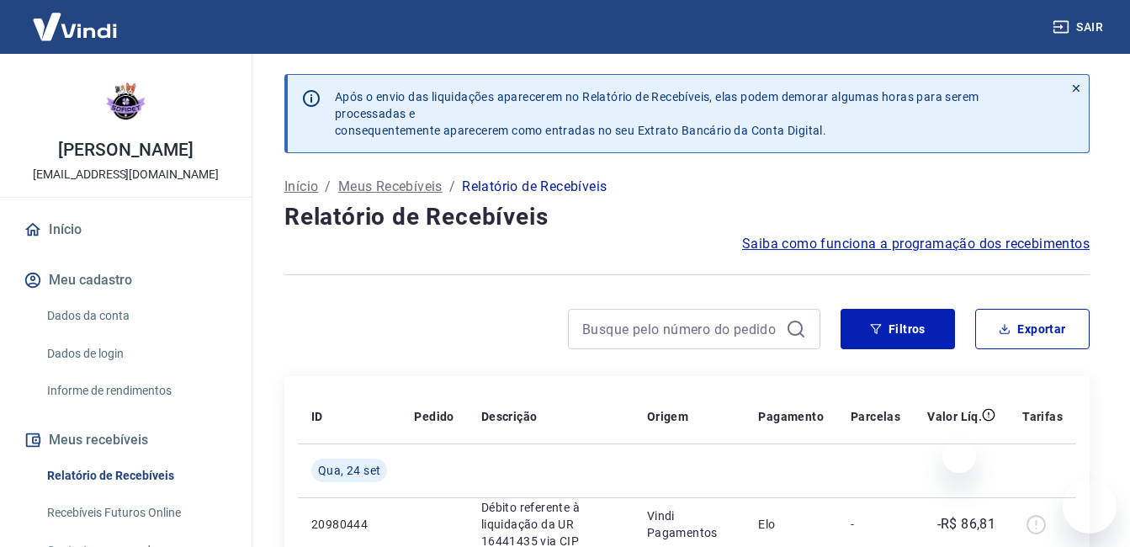 Image resolution: width=1130 pixels, height=547 pixels. Describe the element at coordinates (349, 524) in the screenshot. I see `p: 20980444` at that location.